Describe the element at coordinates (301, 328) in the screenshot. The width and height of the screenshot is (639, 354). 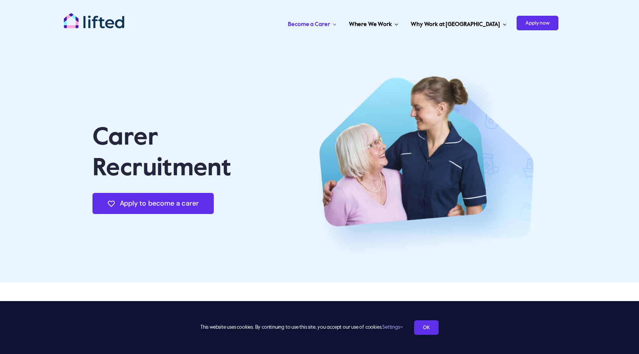
I see `span: This website uses cookies. By continuing to use this site, you accept our use of cookies.` at that location.